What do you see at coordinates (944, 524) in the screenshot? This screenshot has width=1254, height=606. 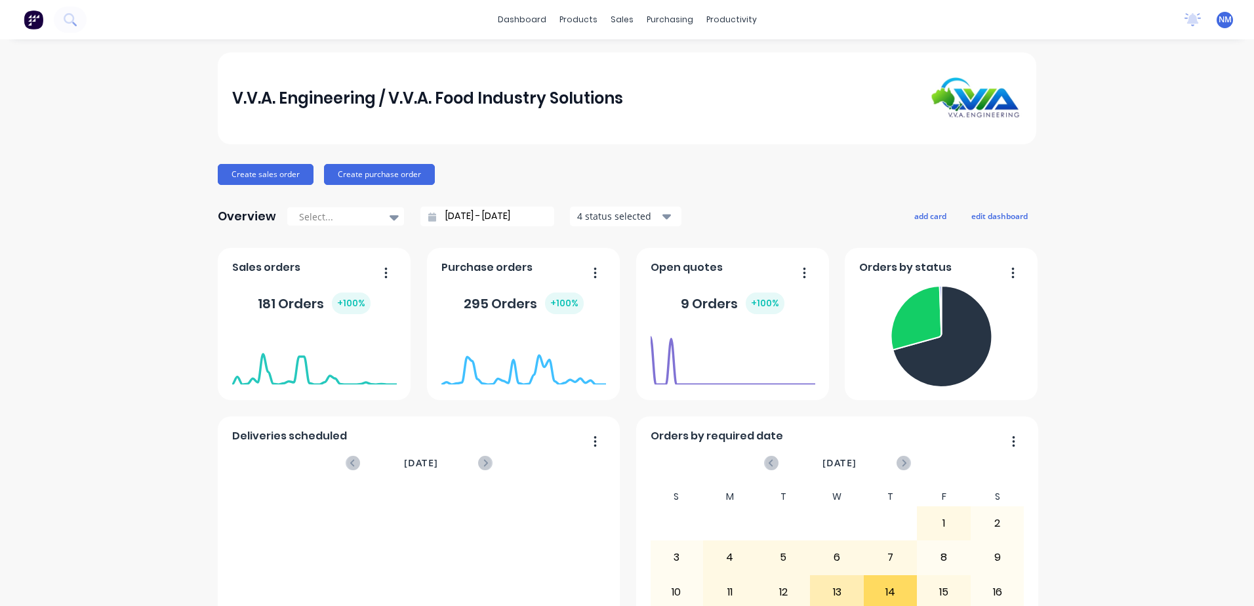 I see `div: 1` at bounding box center [944, 524].